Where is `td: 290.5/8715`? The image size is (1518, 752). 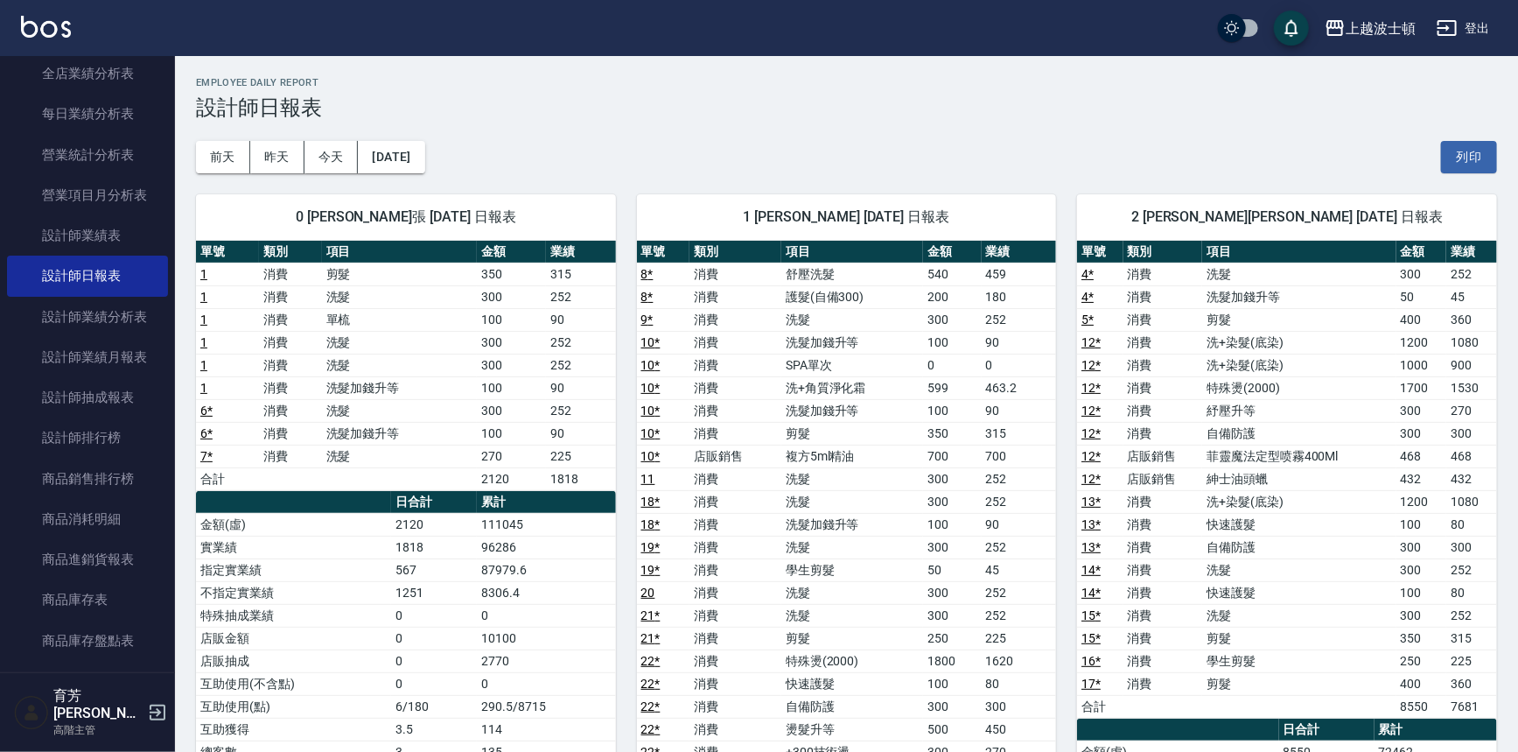
td: 290.5/8715 is located at coordinates (546, 706).